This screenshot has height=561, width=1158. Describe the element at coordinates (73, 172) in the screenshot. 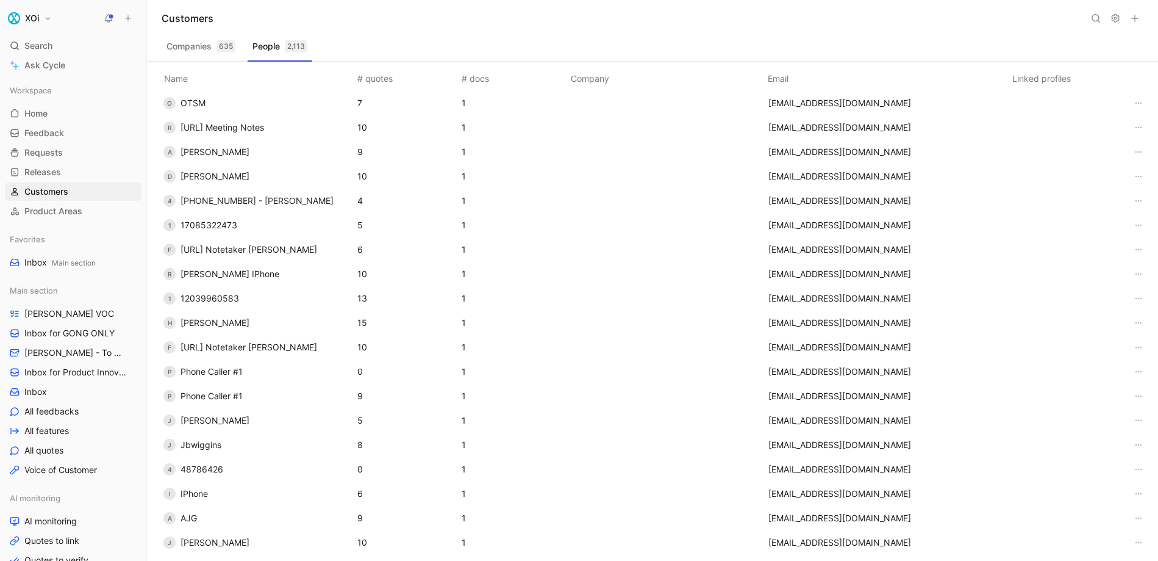

I see `a: Releases` at that location.